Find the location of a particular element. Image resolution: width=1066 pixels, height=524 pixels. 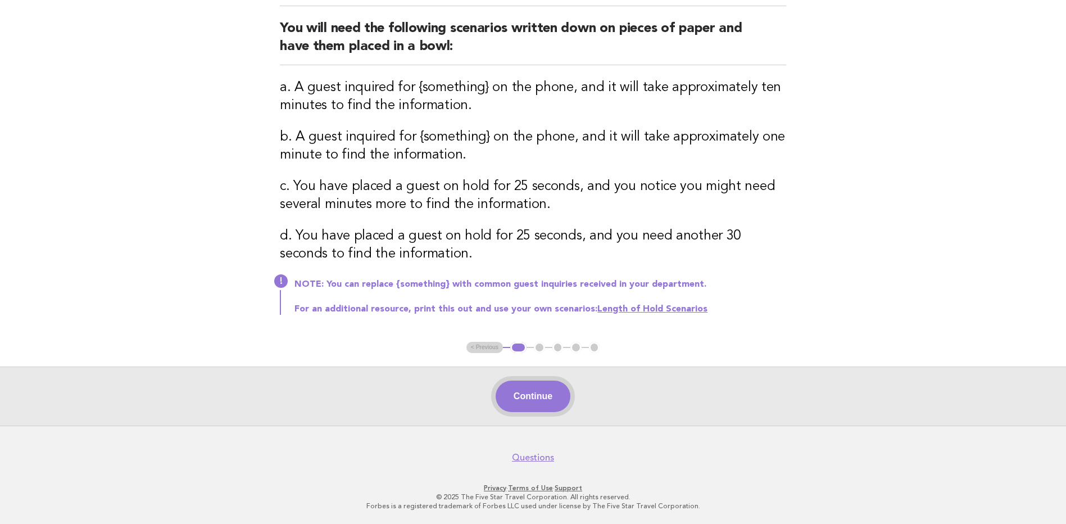

p: © 2025 The Five Star Travel Corporation. All rights reserved. is located at coordinates (533, 497).